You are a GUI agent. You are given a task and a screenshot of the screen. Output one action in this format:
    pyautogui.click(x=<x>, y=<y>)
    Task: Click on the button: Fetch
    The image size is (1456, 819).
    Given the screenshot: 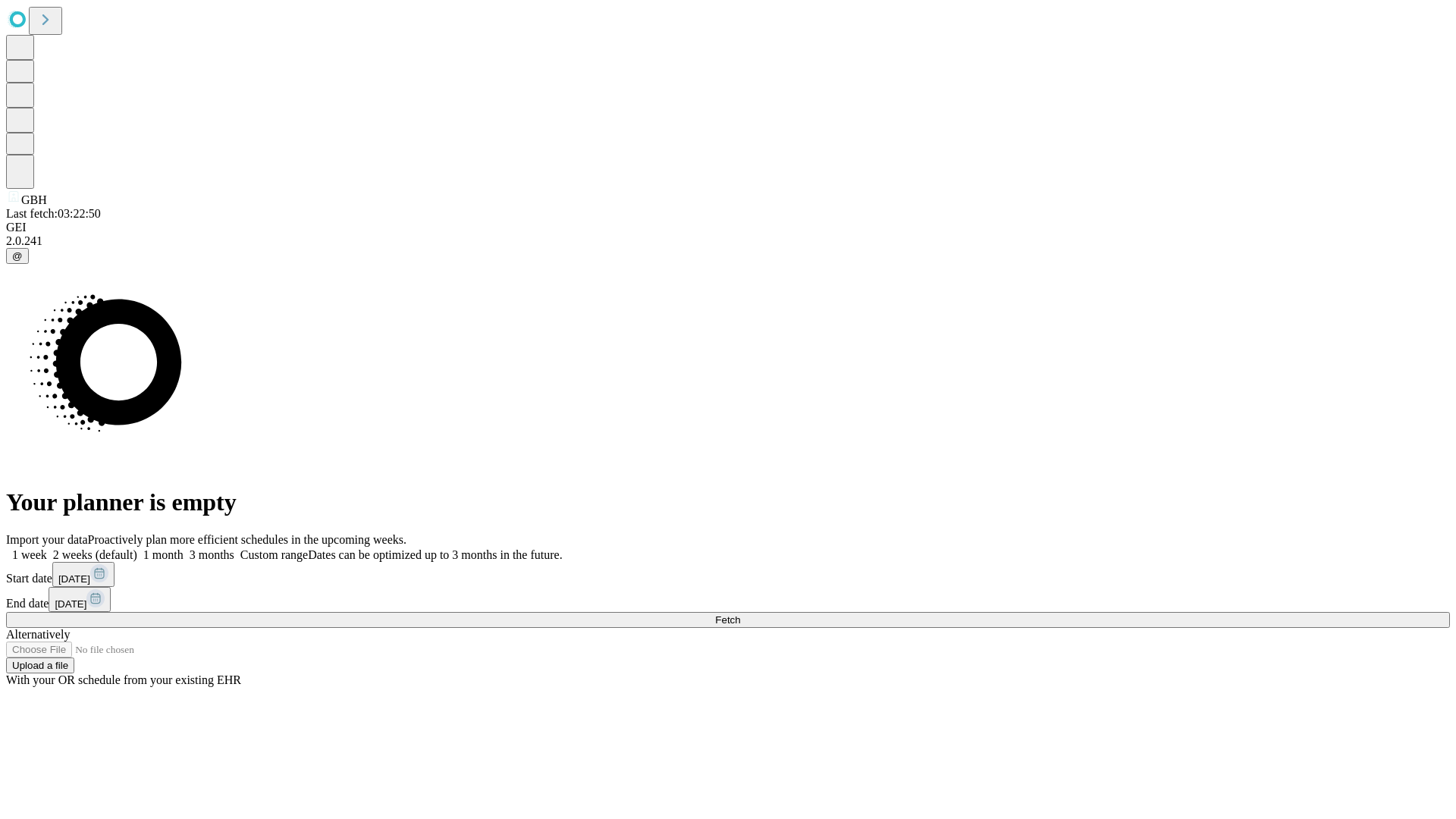 What is the action you would take?
    pyautogui.click(x=728, y=620)
    